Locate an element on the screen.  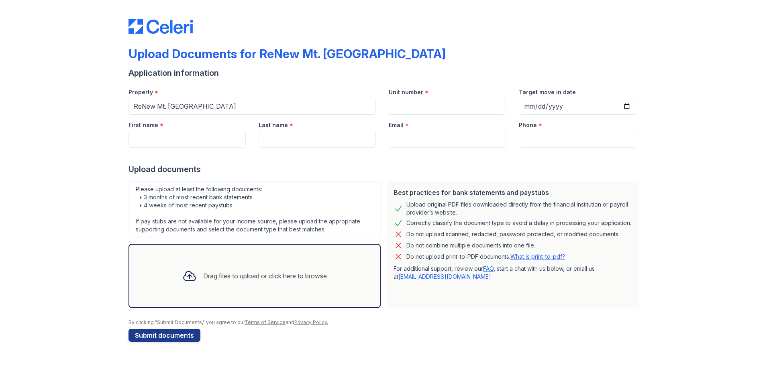
div: Drag files to upload or click here to browse is located at coordinates (265, 276).